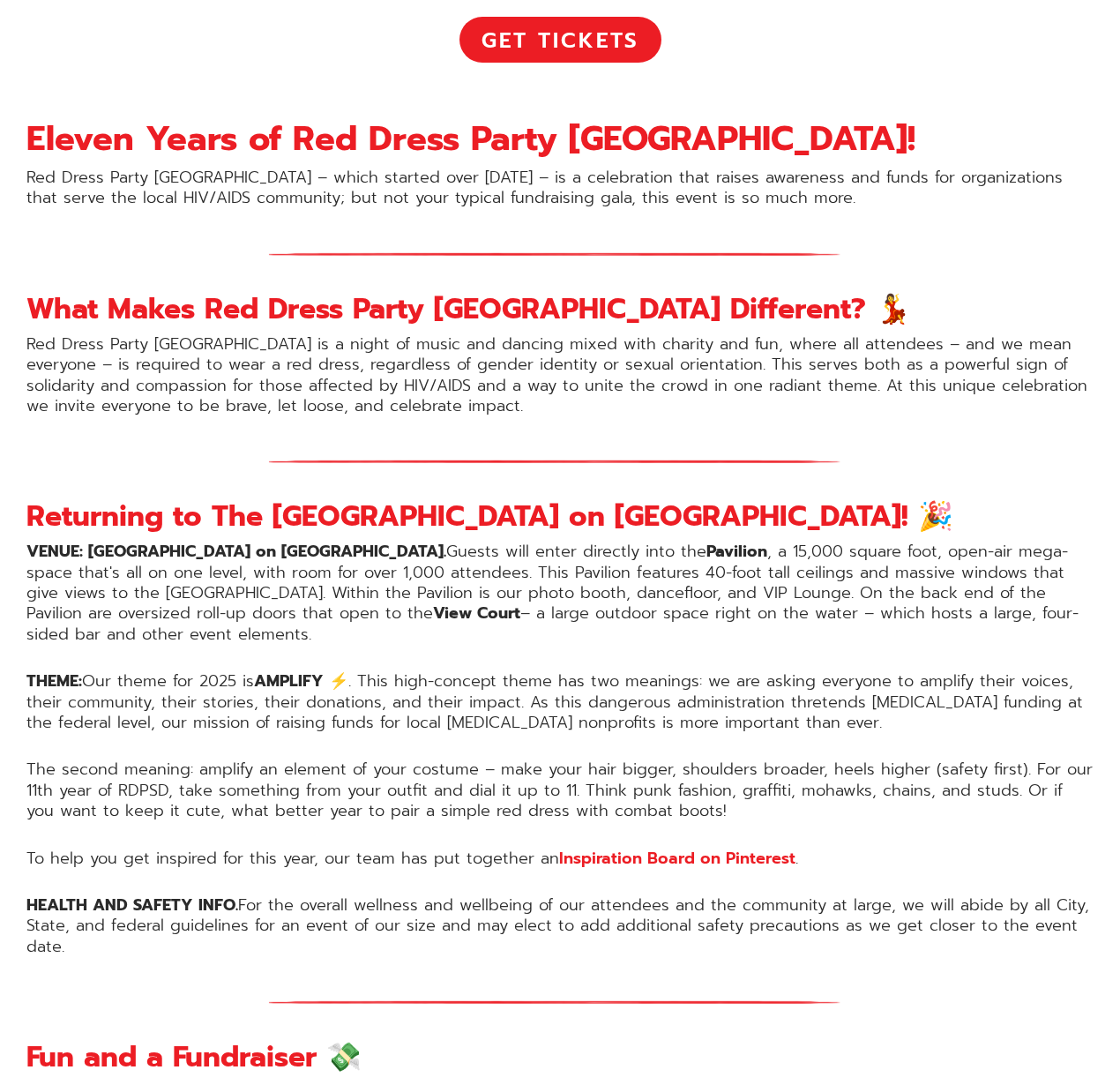 The height and width of the screenshot is (1085, 1120). I want to click on strong: Fun and a Fundraiser 💸, so click(194, 1058).